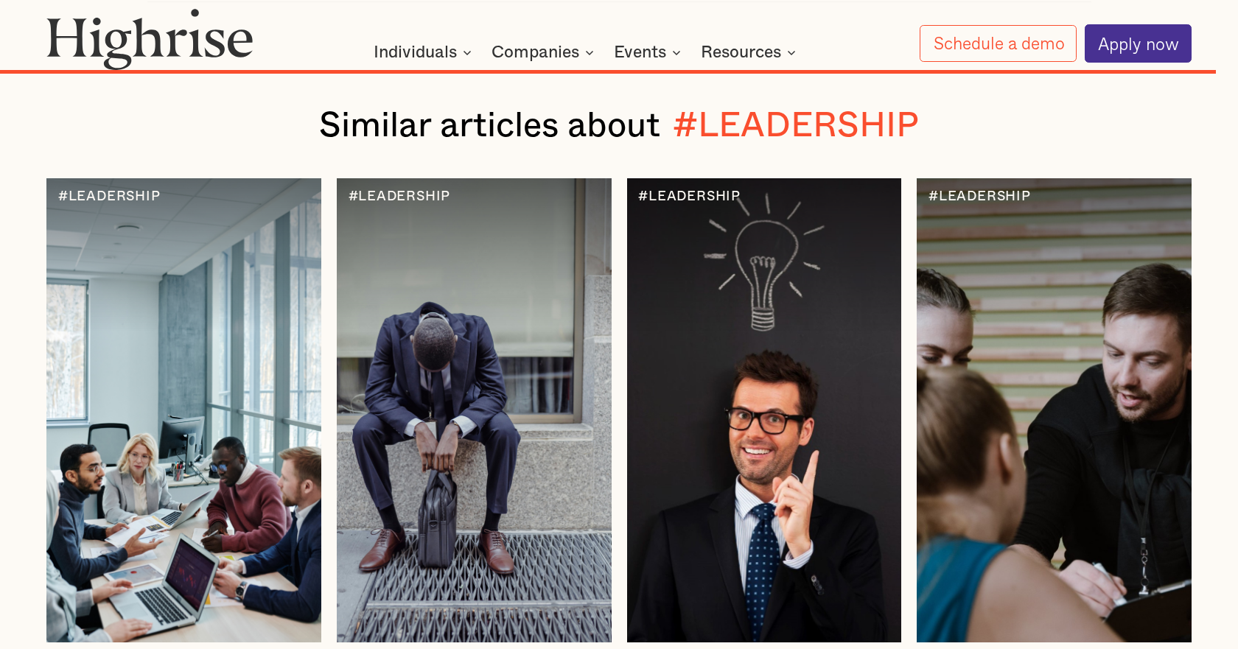  Describe the element at coordinates (150, 39) in the screenshot. I see `img: Highrise logo` at that location.